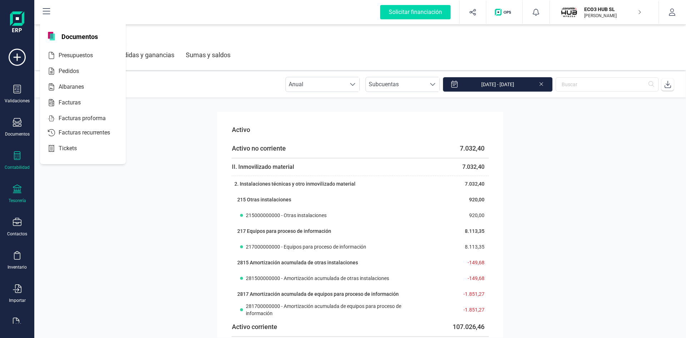 The width and height of the screenshot is (686, 338). Describe the element at coordinates (74, 71) in the screenshot. I see `span: Pedidos` at that location.